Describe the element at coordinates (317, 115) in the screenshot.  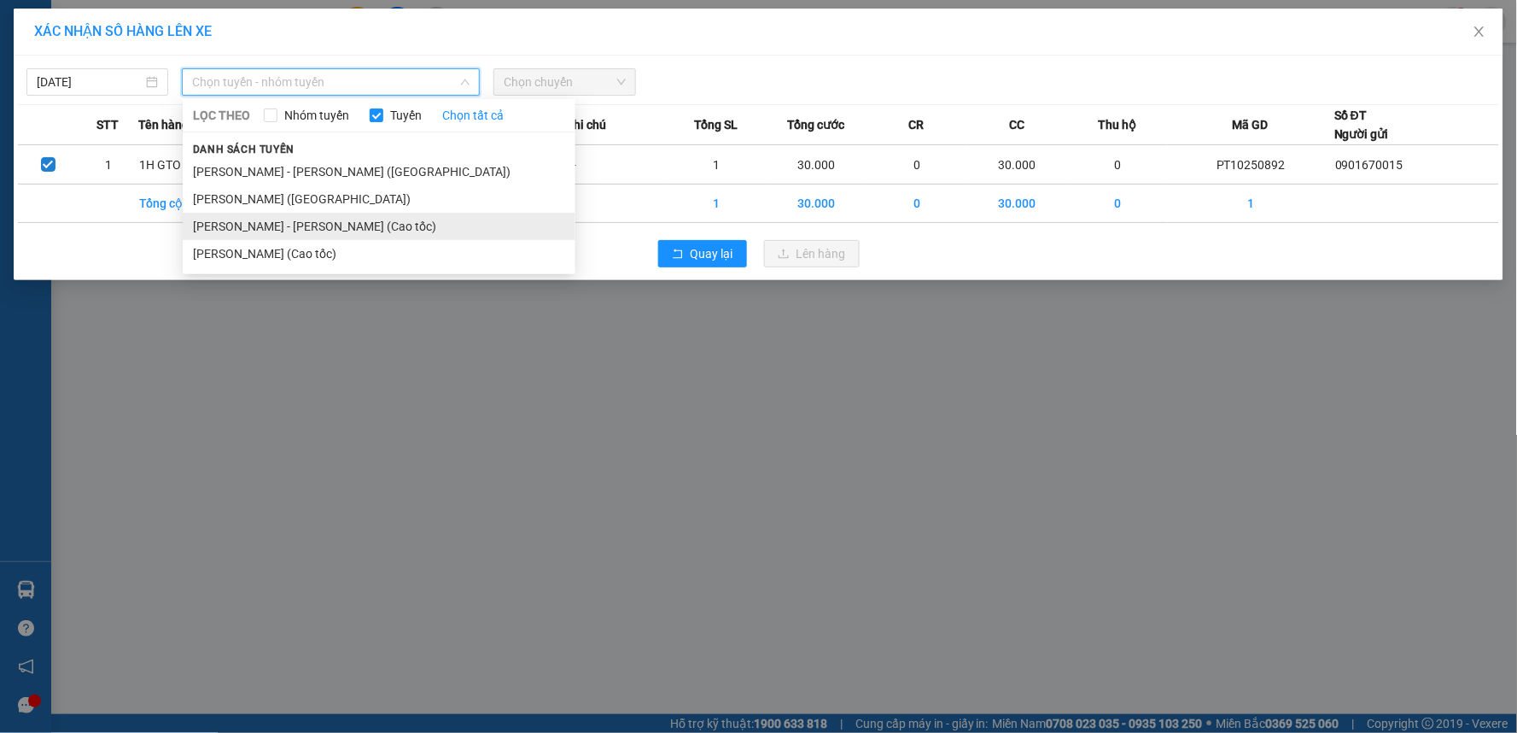
I see `span: Nhóm tuyến` at that location.